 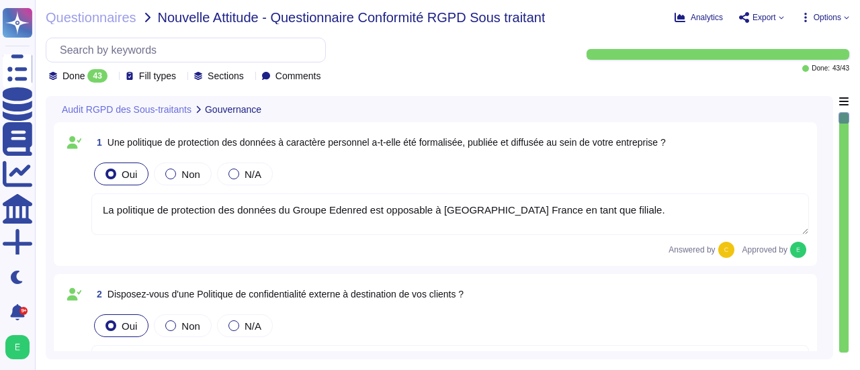 What do you see at coordinates (97, 142) in the screenshot?
I see `span: 1` at bounding box center [97, 142].